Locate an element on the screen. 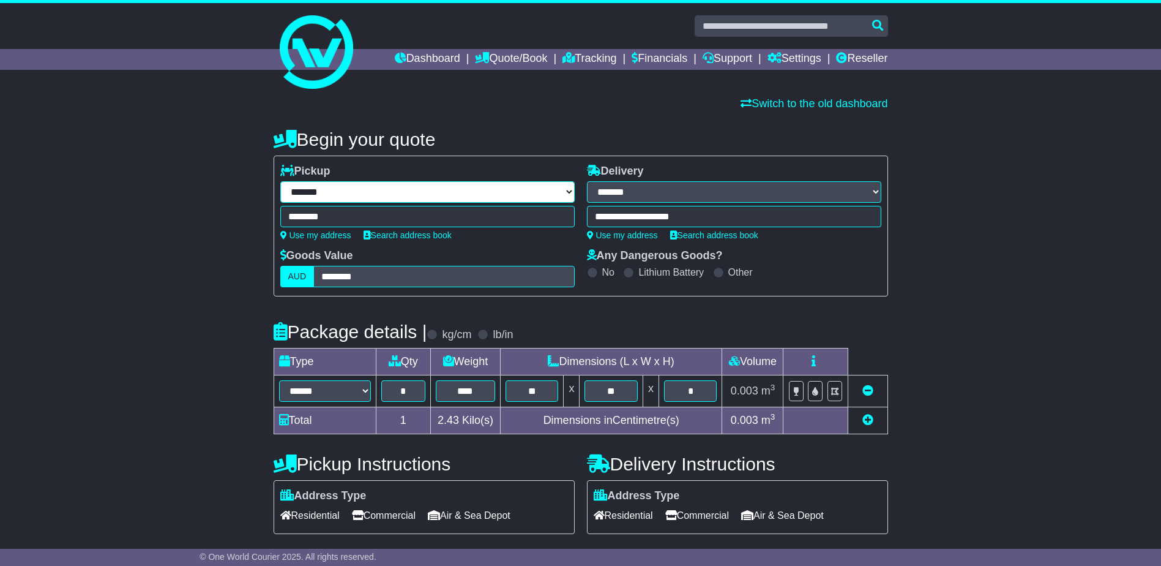 The image size is (1161, 566). label: No is located at coordinates (608, 272).